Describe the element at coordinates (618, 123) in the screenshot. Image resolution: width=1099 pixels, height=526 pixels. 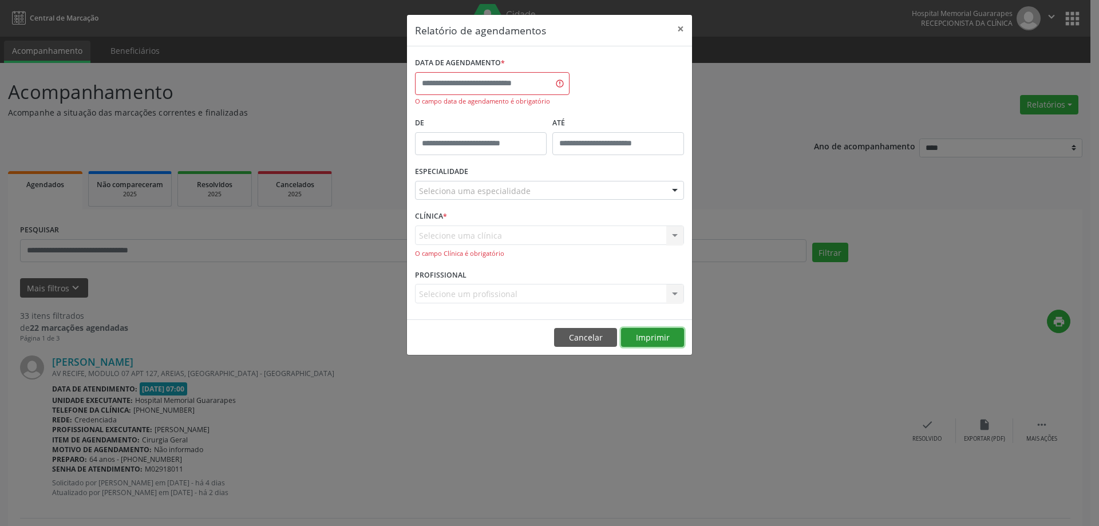
I see `label: ATÉ` at that location.